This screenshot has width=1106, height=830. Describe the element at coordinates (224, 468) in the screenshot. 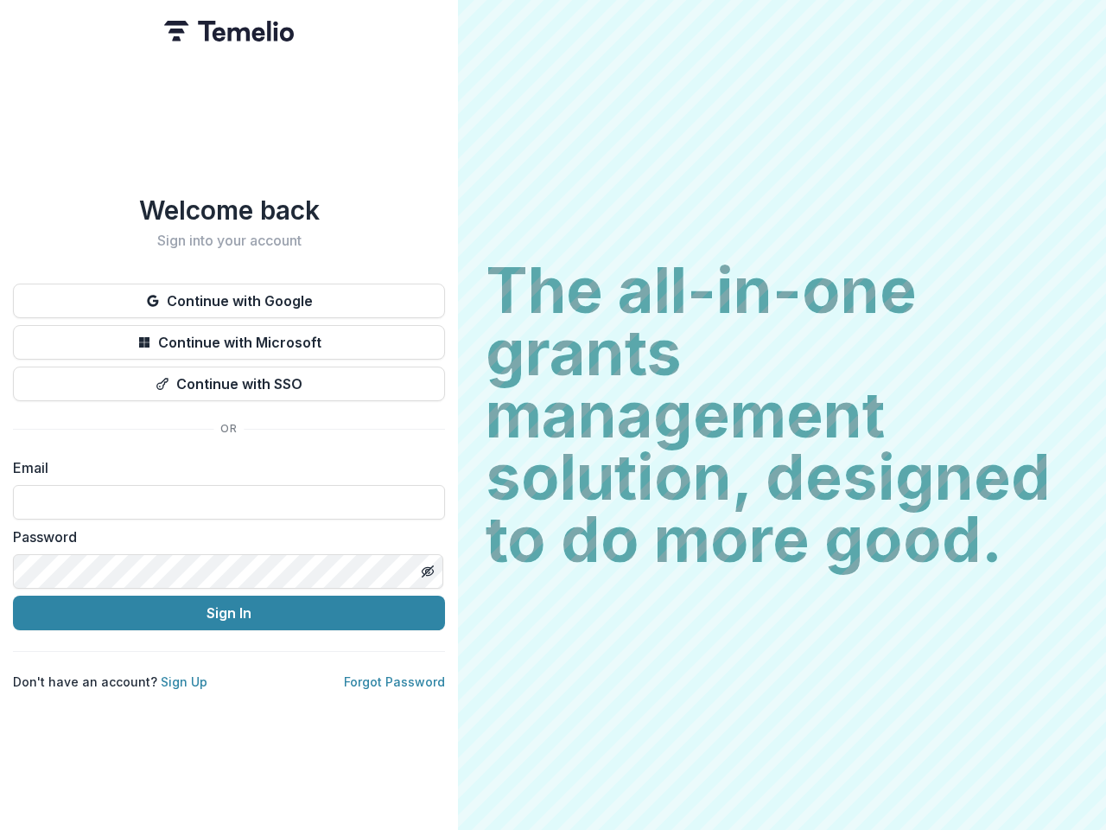

I see `label: Email` at that location.